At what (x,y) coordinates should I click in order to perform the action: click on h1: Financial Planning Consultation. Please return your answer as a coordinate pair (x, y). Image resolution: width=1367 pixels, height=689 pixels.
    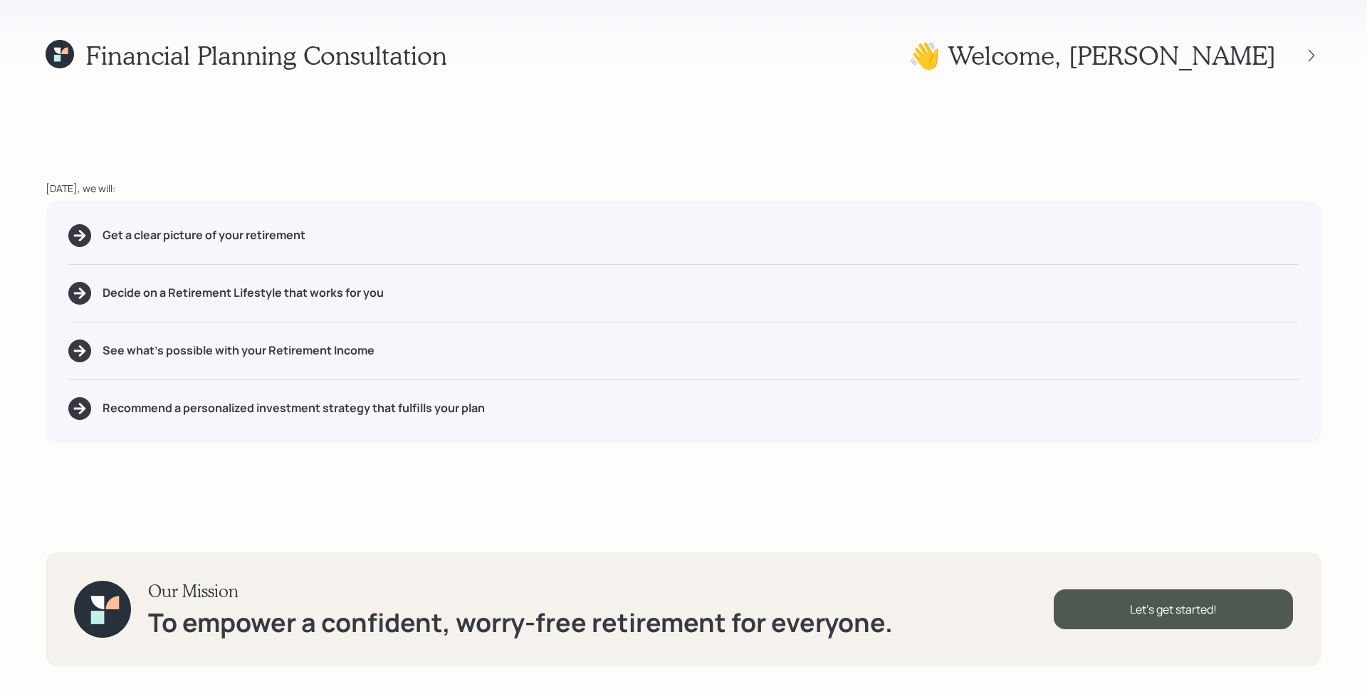
    Looking at the image, I should click on (266, 55).